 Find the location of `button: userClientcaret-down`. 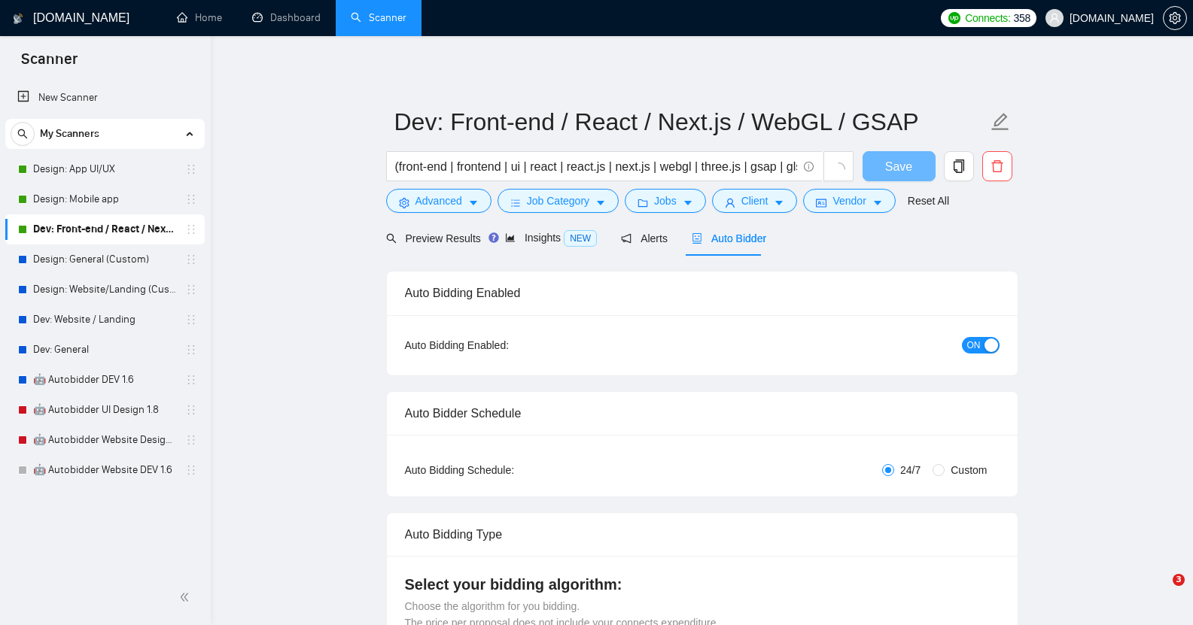

button: userClientcaret-down is located at coordinates (755, 201).